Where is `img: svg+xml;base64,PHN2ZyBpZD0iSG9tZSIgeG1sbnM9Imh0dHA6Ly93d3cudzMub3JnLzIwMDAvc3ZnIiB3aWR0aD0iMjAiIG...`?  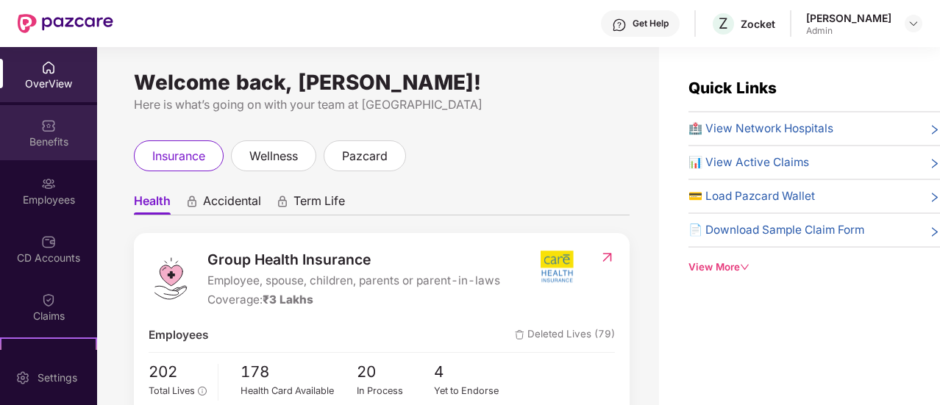
img: svg+xml;base64,PHN2ZyBpZD0iSG9tZSIgeG1sbnM9Imh0dHA6Ly93d3cudzMub3JnLzIwMDAvc3ZnIiB3aWR0aD0iMjAiIG... is located at coordinates (49, 68).